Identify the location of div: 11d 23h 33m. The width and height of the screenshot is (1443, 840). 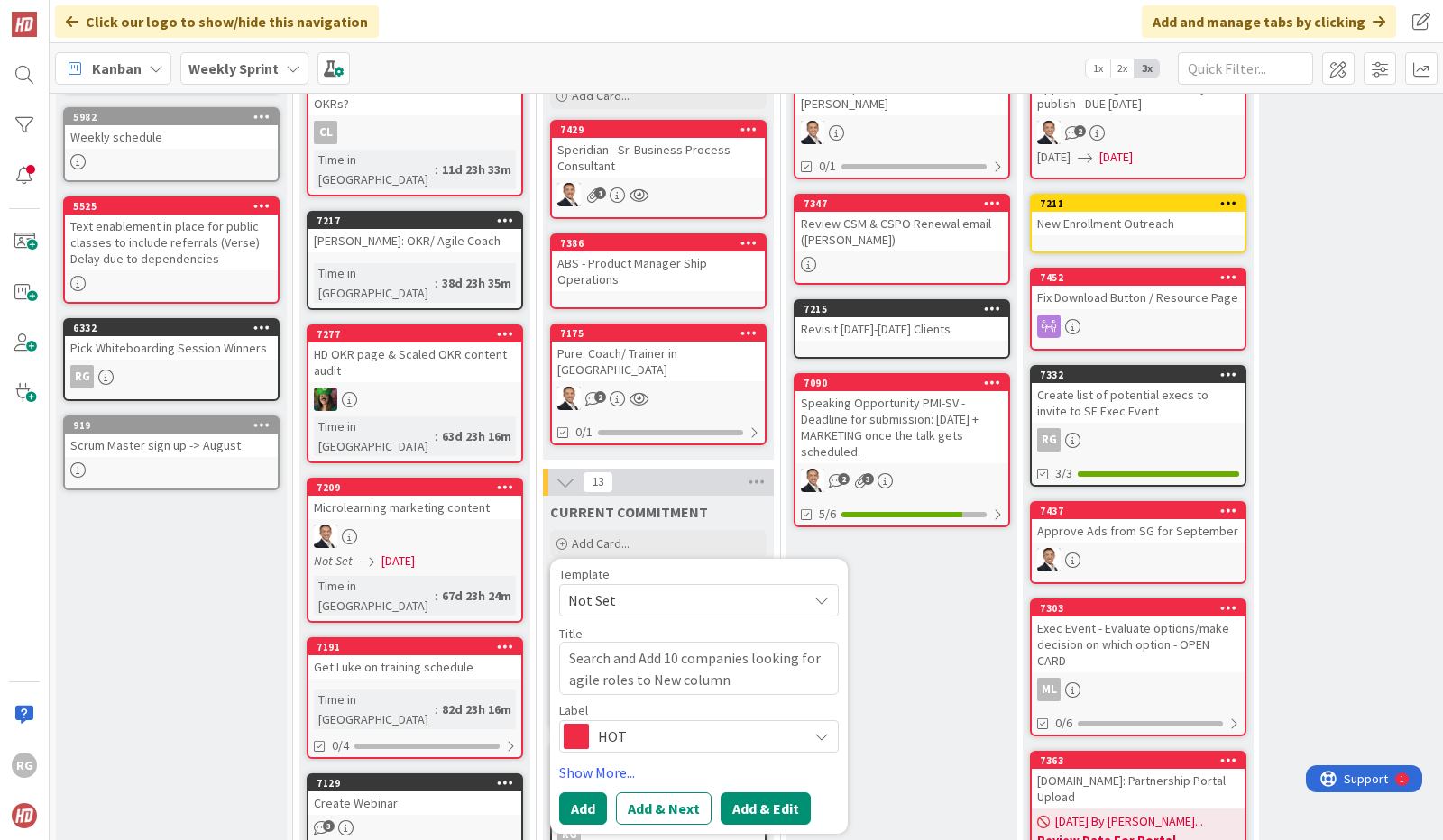
(476, 169).